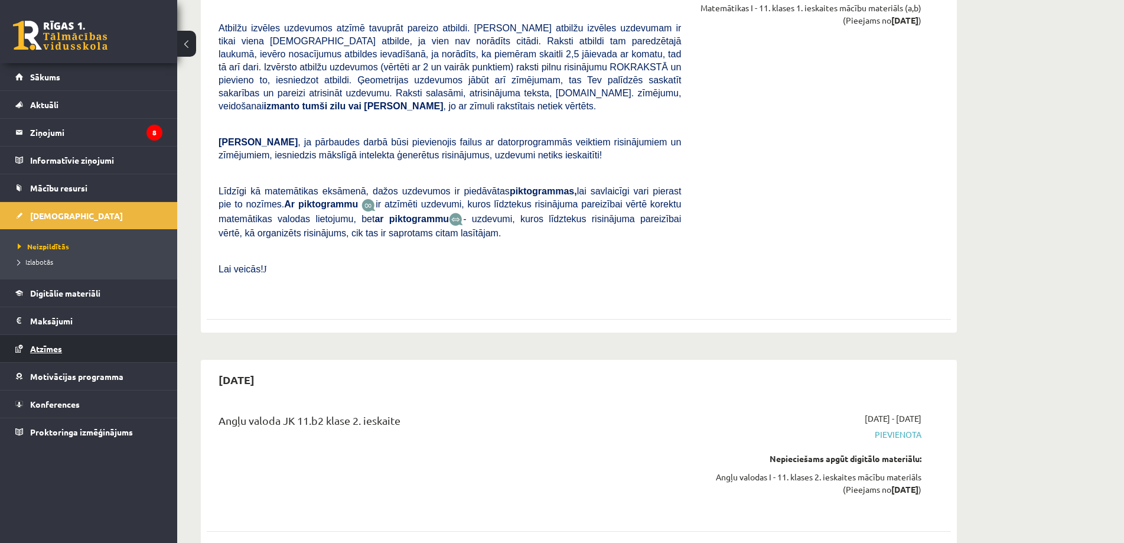 Image resolution: width=1124 pixels, height=543 pixels. I want to click on b: Ar piktogrammu, so click(321, 204).